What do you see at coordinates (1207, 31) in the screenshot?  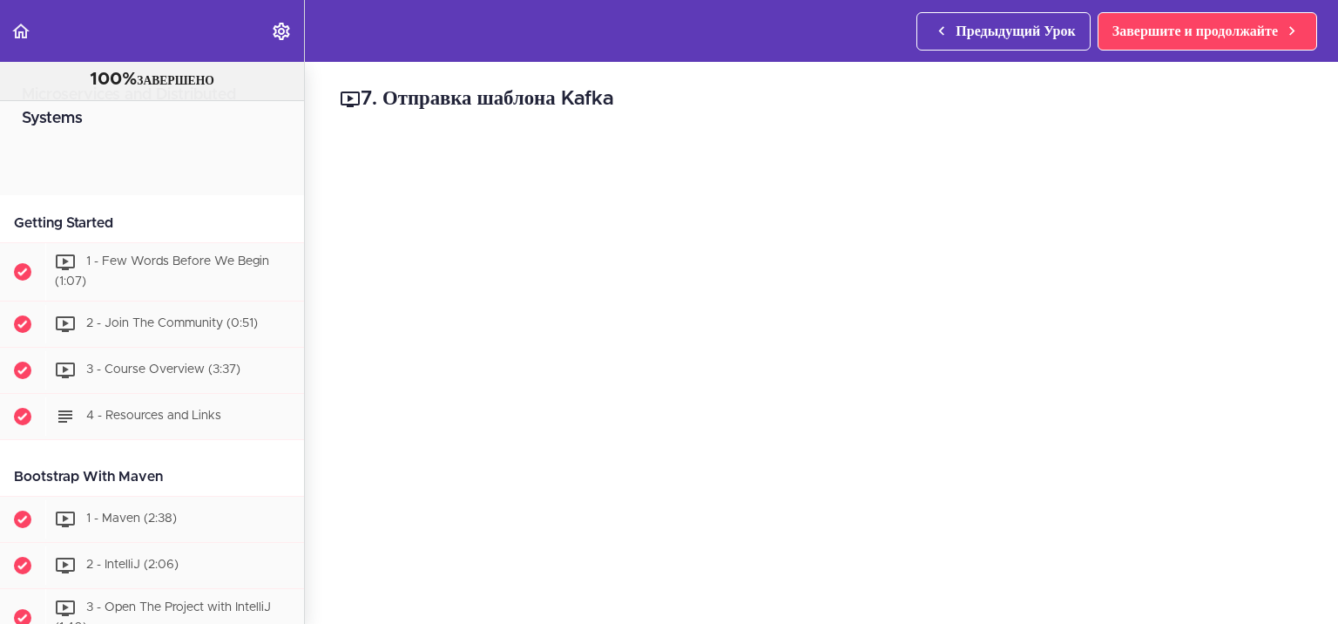 I see `a: Завершите и продолжайте` at bounding box center [1207, 31].